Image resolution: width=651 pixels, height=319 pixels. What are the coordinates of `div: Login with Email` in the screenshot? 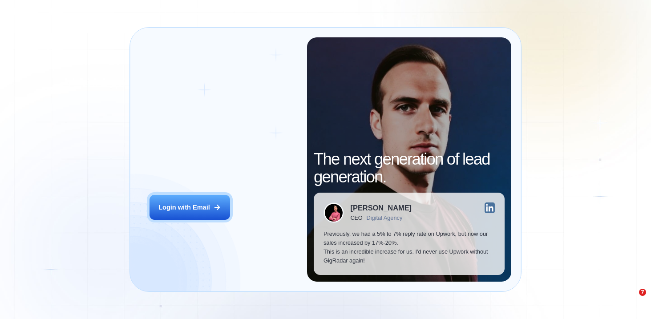 It's located at (184, 207).